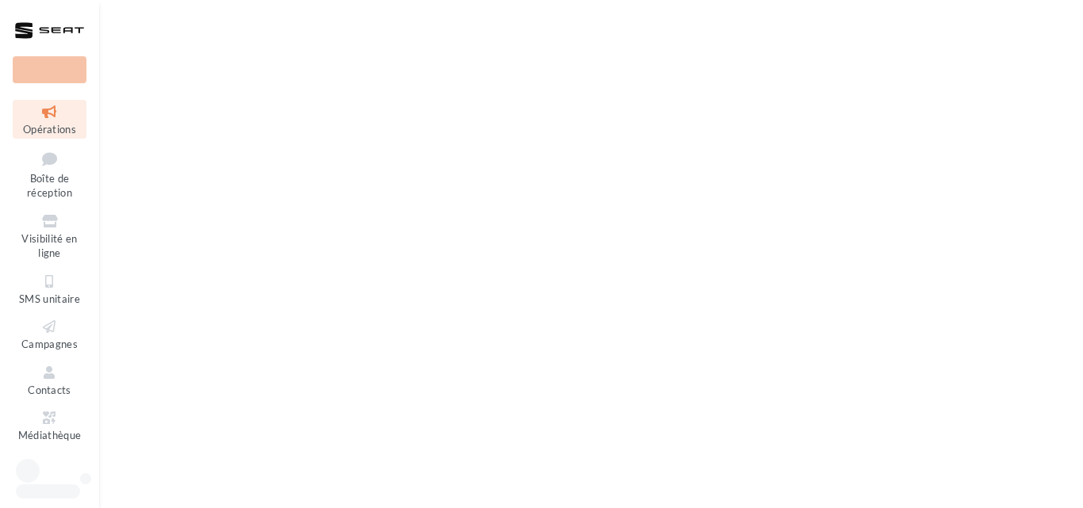  Describe the element at coordinates (50, 435) in the screenshot. I see `span: Médiathèque` at that location.